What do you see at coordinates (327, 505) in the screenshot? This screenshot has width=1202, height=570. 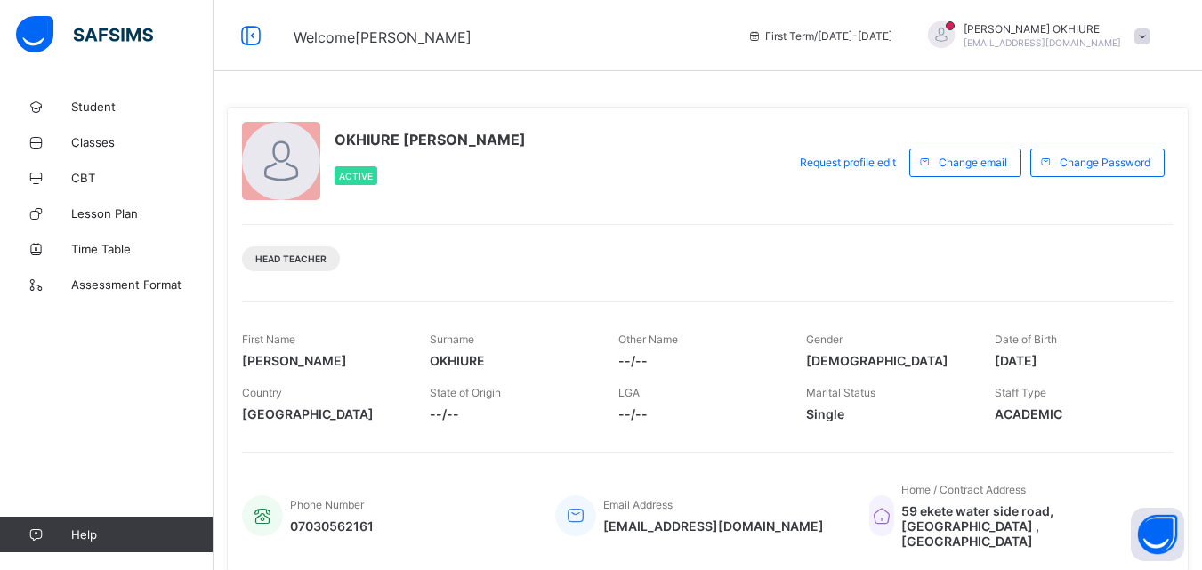 I see `span: Phone Number` at bounding box center [327, 505].